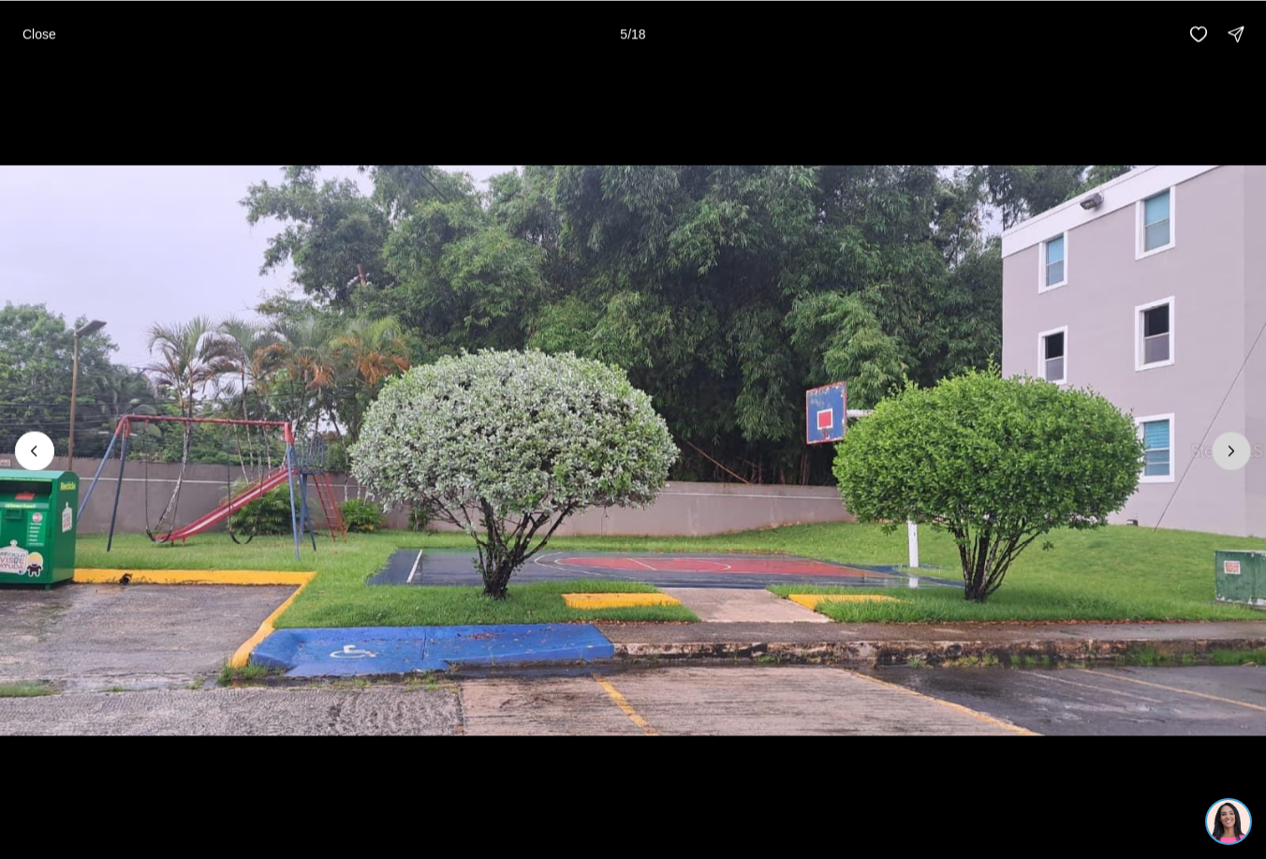 The width and height of the screenshot is (1266, 859). What do you see at coordinates (33, 33) in the screenshot?
I see `img: be3d4b55-7850-4bcb-9297-a2f9cd376e78.png` at bounding box center [33, 33].